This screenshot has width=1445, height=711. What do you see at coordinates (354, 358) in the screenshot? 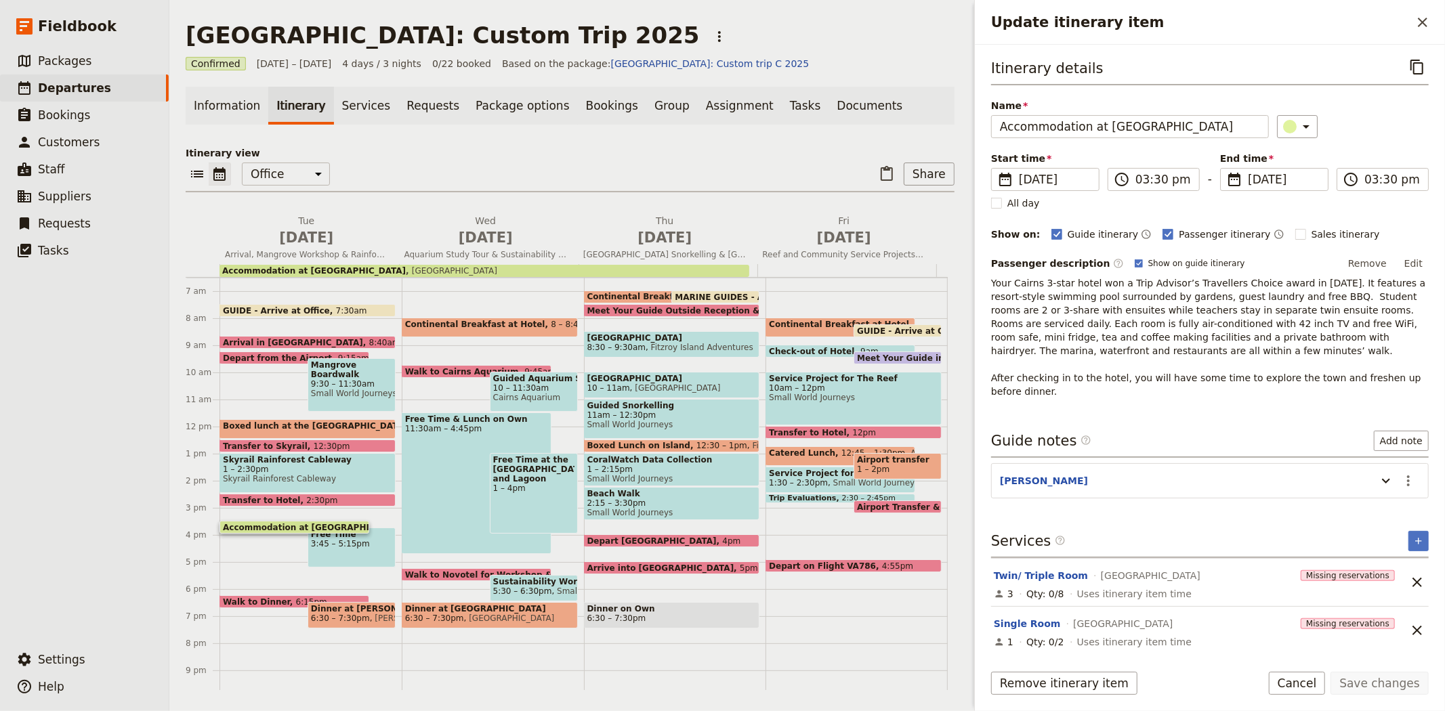
I see `span: 9:15am` at bounding box center [354, 358].